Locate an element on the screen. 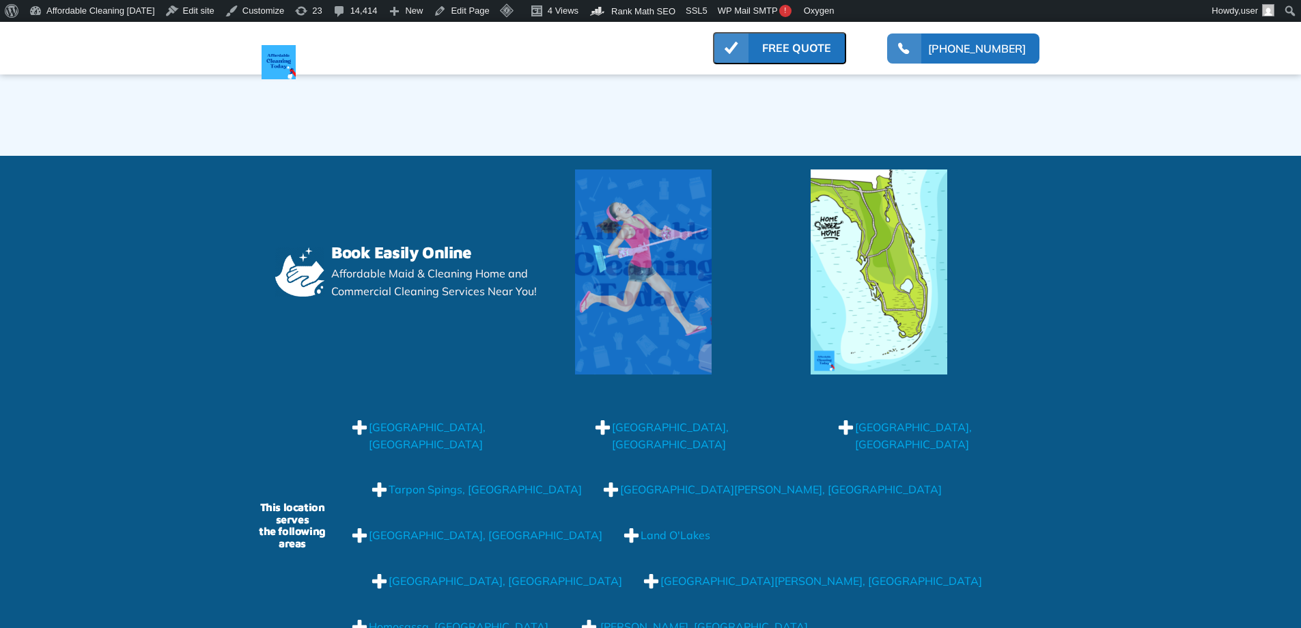 The image size is (1301, 628). div: Affordable Maid & Cleaning Home and Commercial Cleaning Services Near You! is located at coordinates (447, 282).